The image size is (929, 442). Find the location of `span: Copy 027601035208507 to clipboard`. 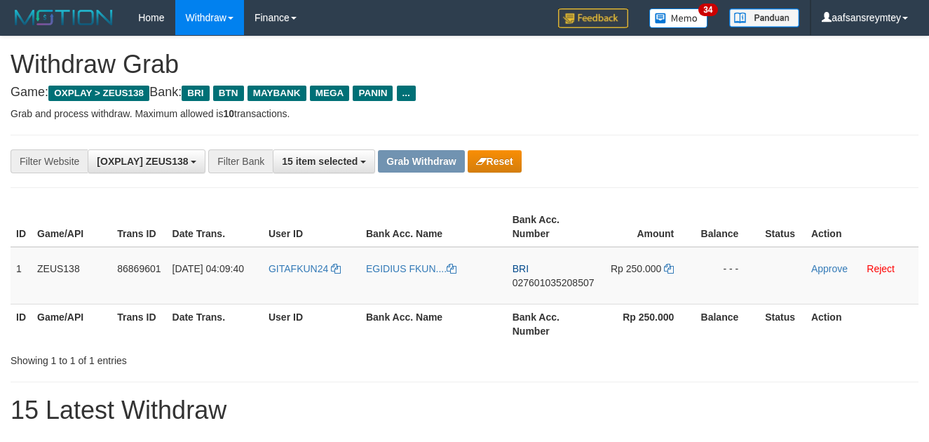

span: Copy 027601035208507 to clipboard is located at coordinates (553, 283).